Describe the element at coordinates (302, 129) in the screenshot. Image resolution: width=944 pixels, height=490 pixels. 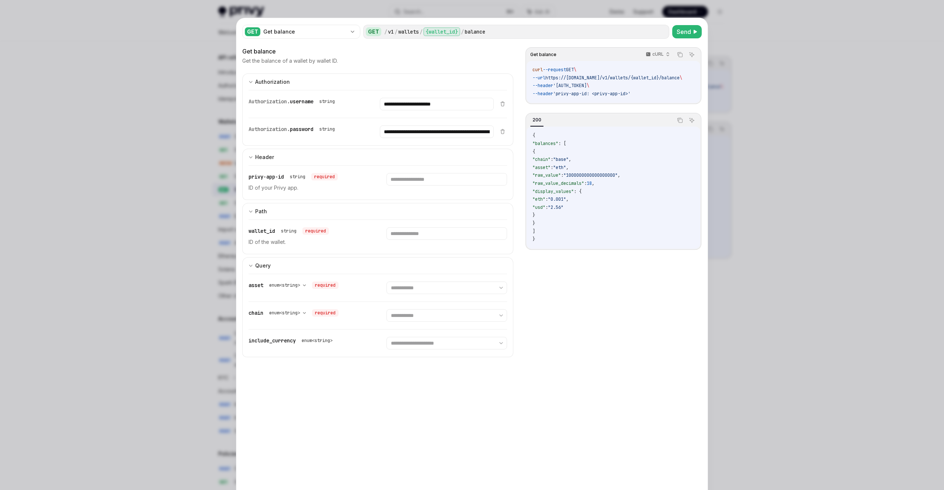
I see `span: password` at that location.